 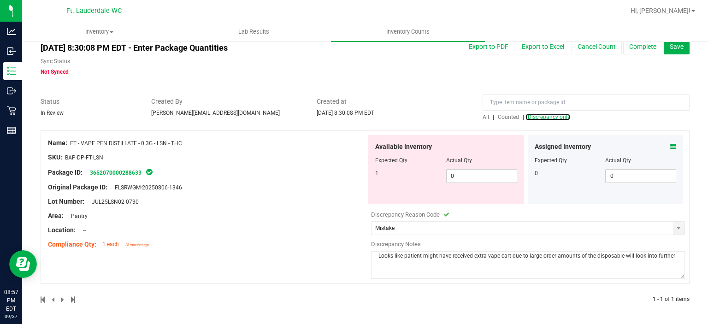 What do you see at coordinates (586, 102) in the screenshot?
I see `input: Type item name or package id` at bounding box center [586, 102].